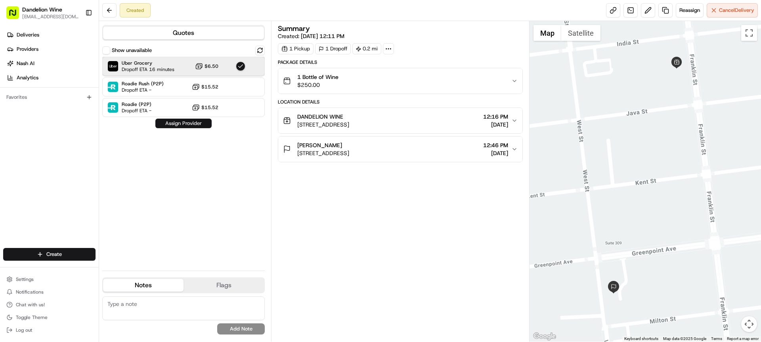 The height and width of the screenshot is (342, 761). What do you see at coordinates (30, 304) in the screenshot?
I see `span: Chat with us!` at bounding box center [30, 304].